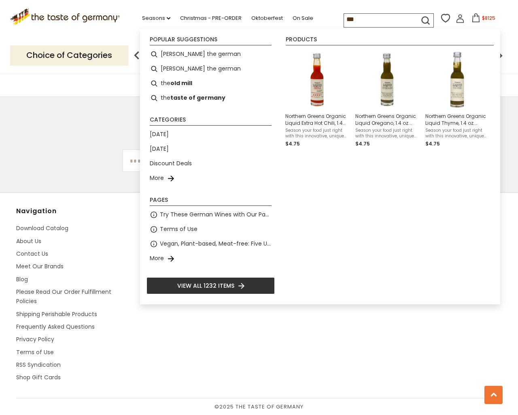 The height and width of the screenshot is (415, 518). What do you see at coordinates (317, 119) in the screenshot?
I see `span: Northern Greens Organic Liquid Extra Hot Chili, 1.4 oz. (40ml)` at bounding box center [317, 119].